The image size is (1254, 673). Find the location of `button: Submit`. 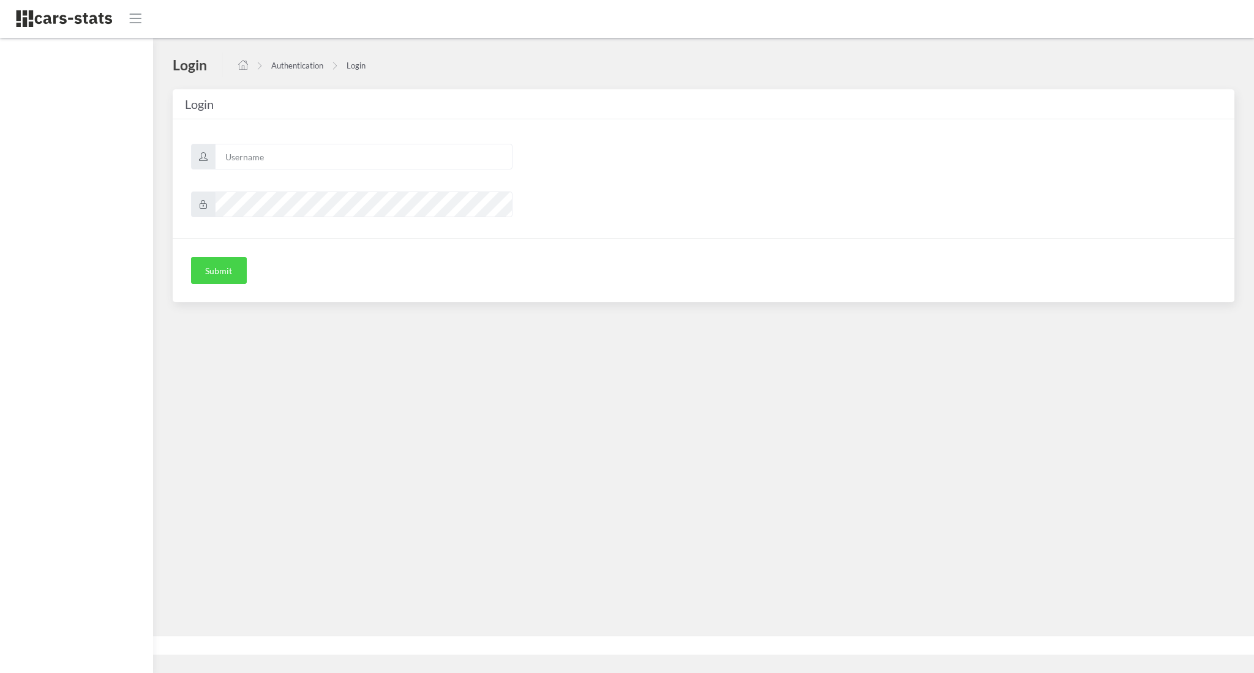

button: Submit is located at coordinates (219, 271).